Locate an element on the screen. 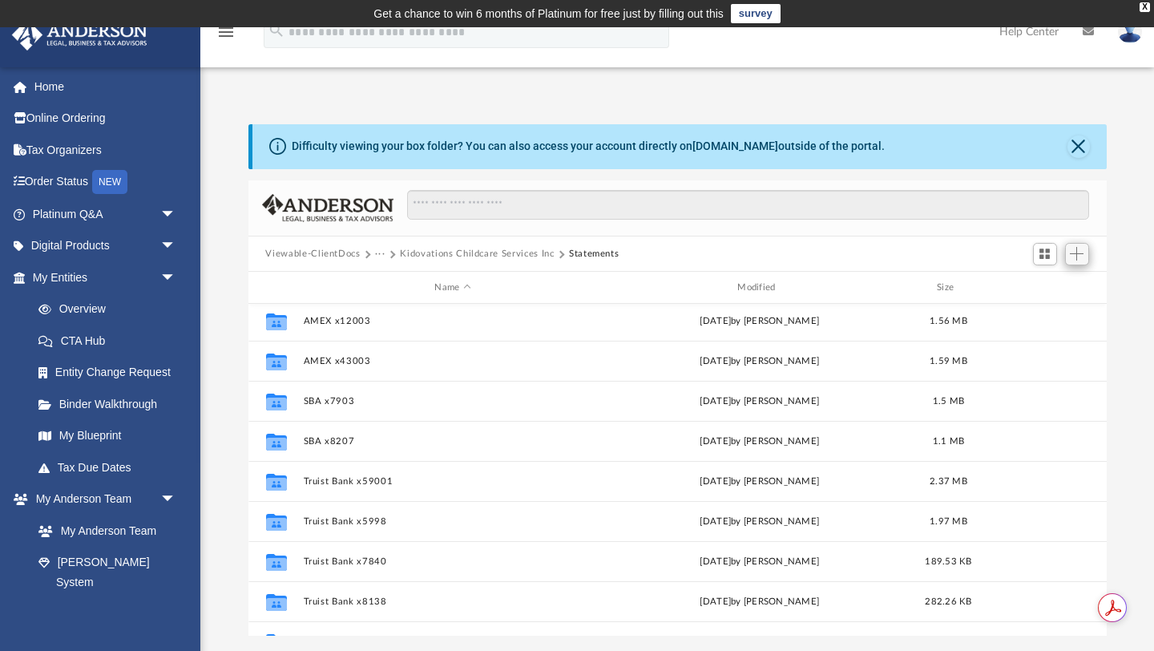  button: SBA x8207 is located at coordinates (453, 441).